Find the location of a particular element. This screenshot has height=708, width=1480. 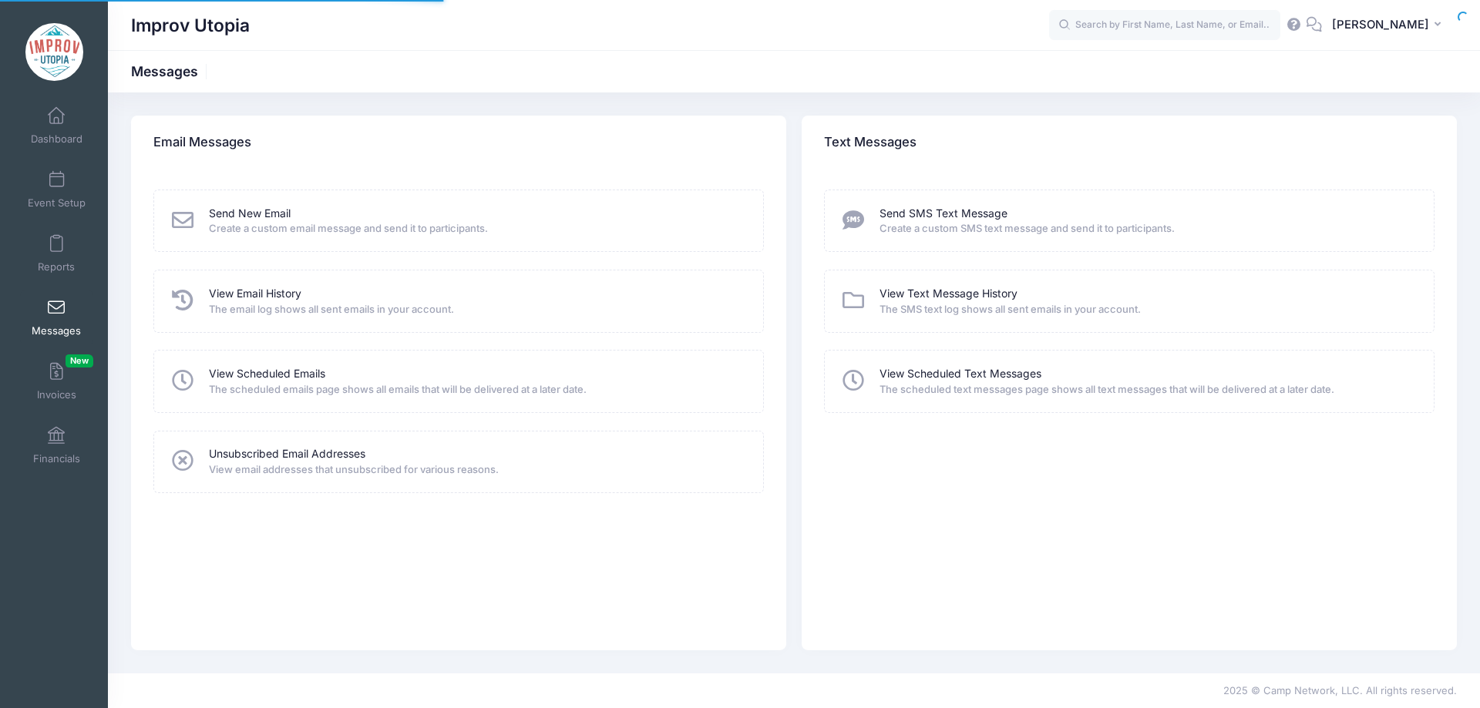

span: The email log shows all sent emails in your account. is located at coordinates (476, 310).